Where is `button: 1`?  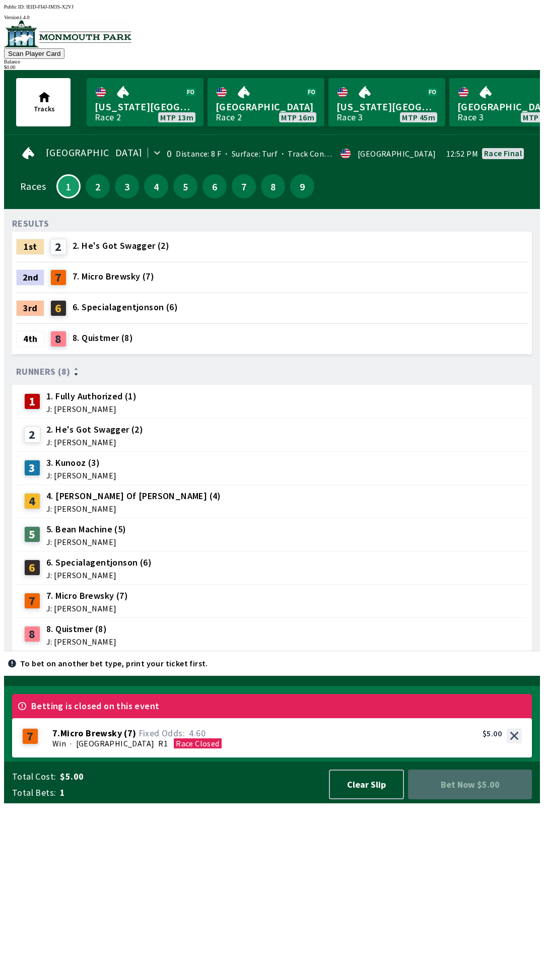 button: 1 is located at coordinates (68, 186).